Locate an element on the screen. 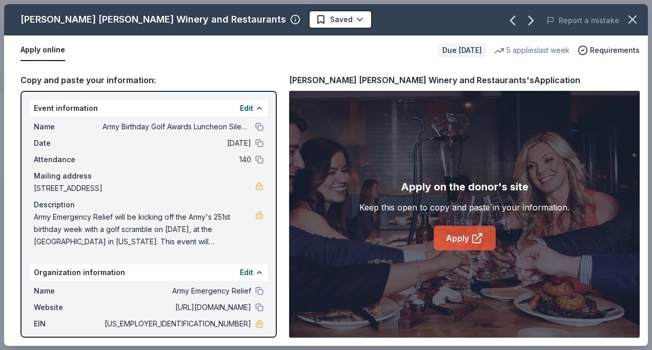 This screenshot has width=652, height=350. div: Mailing address is located at coordinates (149, 176).